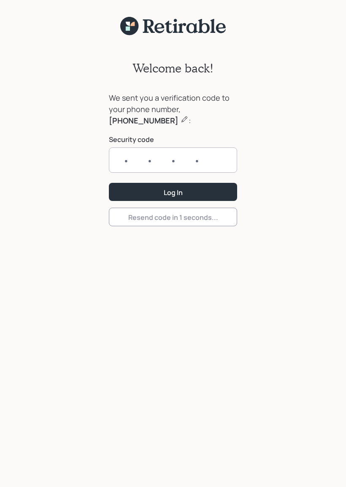 The width and height of the screenshot is (346, 487). Describe the element at coordinates (173, 68) in the screenshot. I see `h2: Welcome back!` at that location.